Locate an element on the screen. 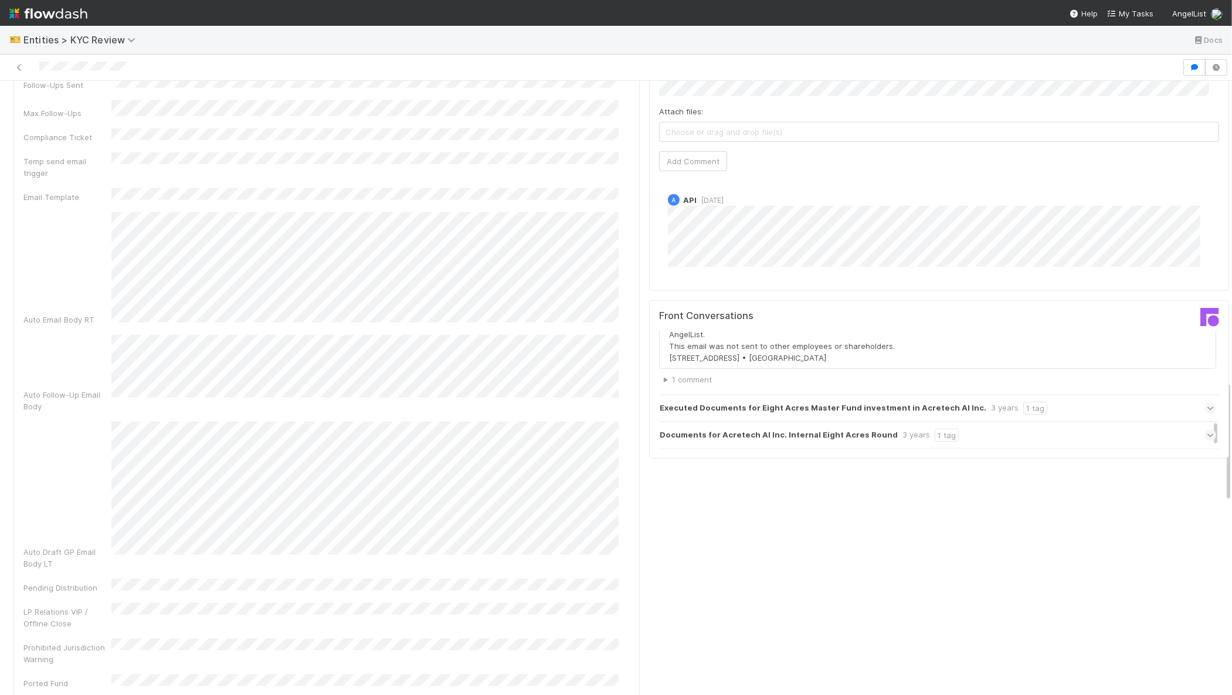 The height and width of the screenshot is (695, 1232). label: Attach files: is located at coordinates (681, 111).